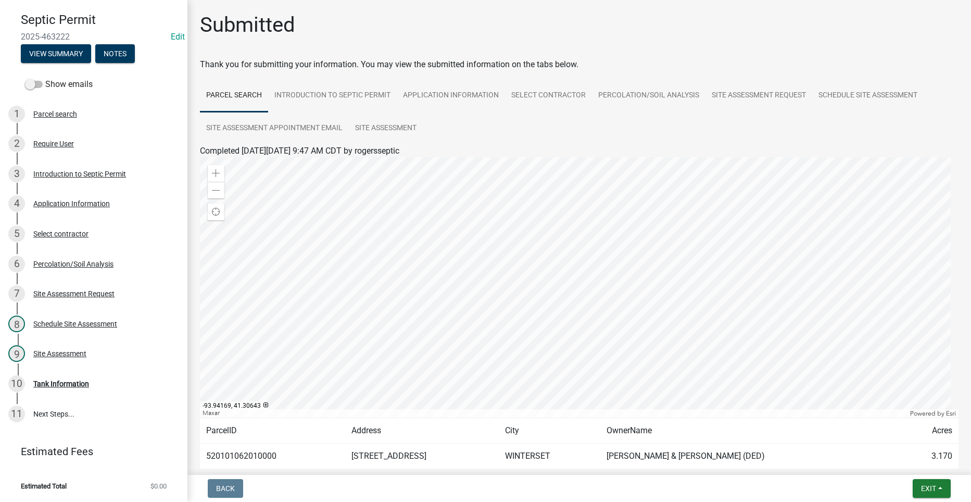 This screenshot has width=971, height=502. What do you see at coordinates (177, 36) in the screenshot?
I see `a: Edit` at bounding box center [177, 36].